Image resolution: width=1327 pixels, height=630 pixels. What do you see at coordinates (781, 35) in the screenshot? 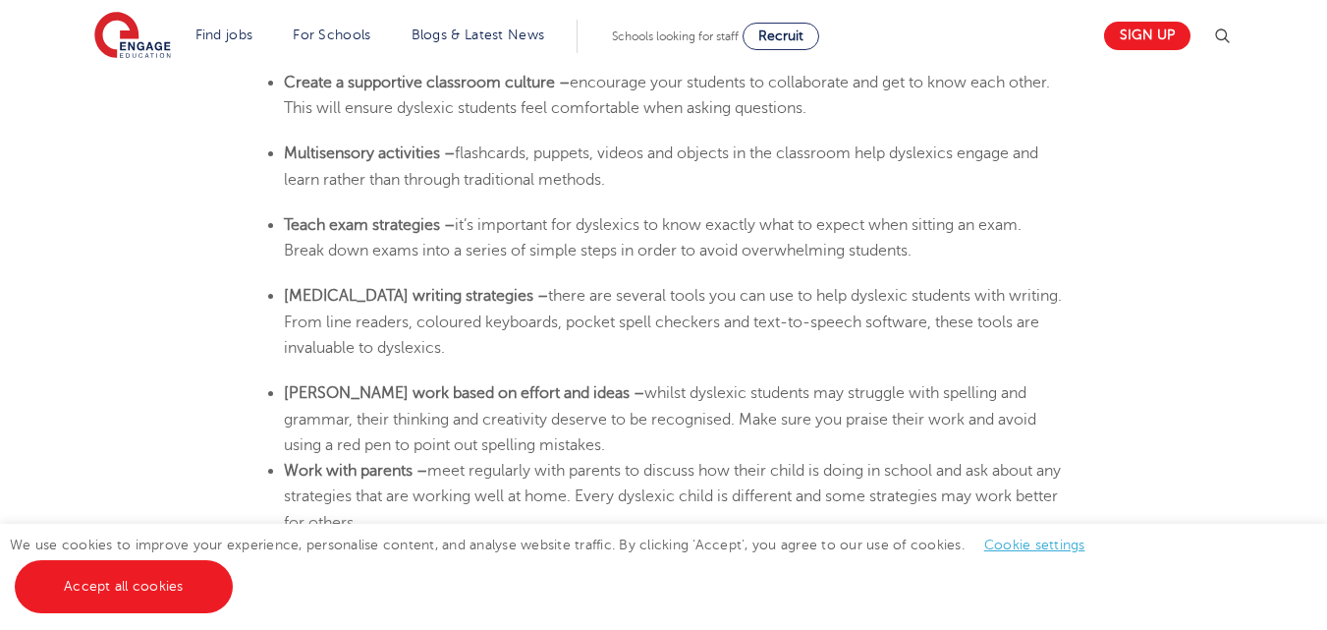
I see `span: Recruit` at bounding box center [781, 35].